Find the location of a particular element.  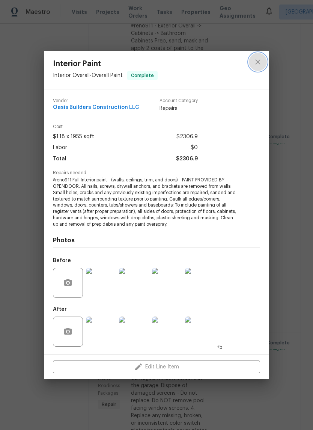

span: $1.18 x 1955 sqft is located at coordinates (74, 137).